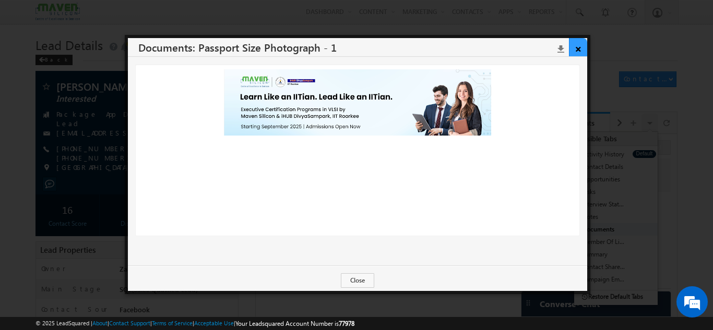 The width and height of the screenshot is (713, 330). What do you see at coordinates (115, 62) in the screenshot?
I see `div: Chat with us now` at bounding box center [115, 62].